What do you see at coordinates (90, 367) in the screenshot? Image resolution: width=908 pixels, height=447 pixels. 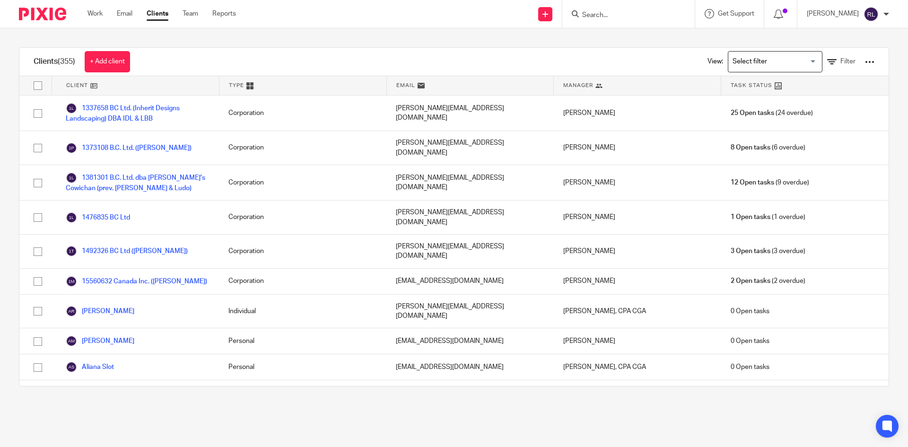 I see `a: Aliana Slot` at bounding box center [90, 367].